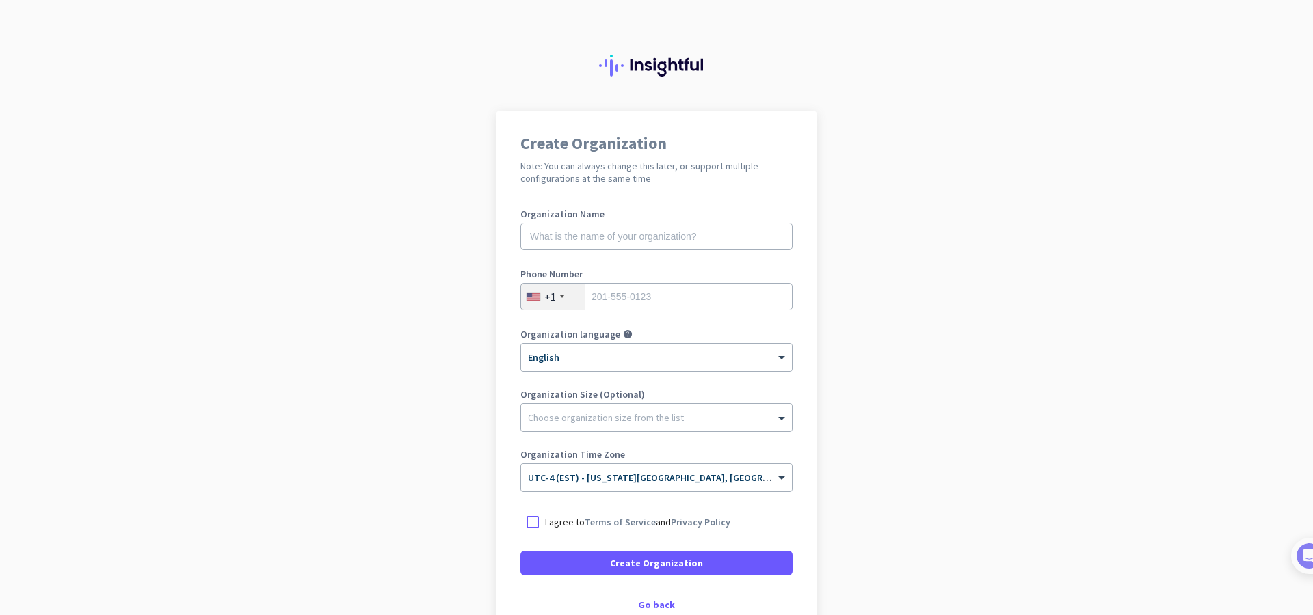  What do you see at coordinates (656, 455) in the screenshot?
I see `label: Organization Time Zone` at bounding box center [656, 455].